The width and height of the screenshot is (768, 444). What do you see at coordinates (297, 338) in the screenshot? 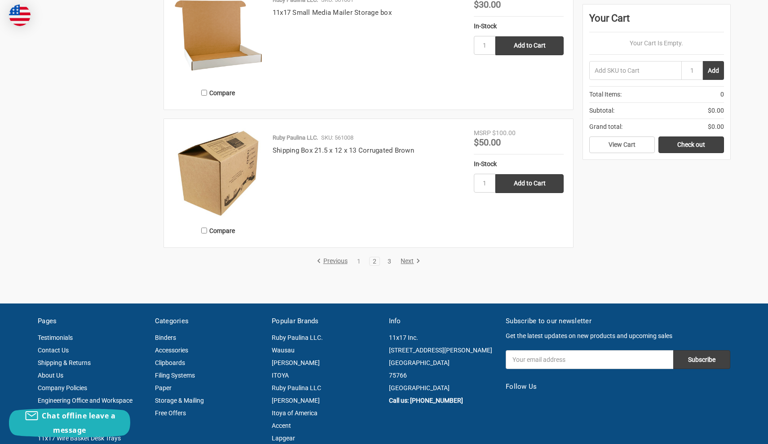
I see `a: Ruby Paulina LLC.` at bounding box center [297, 338].